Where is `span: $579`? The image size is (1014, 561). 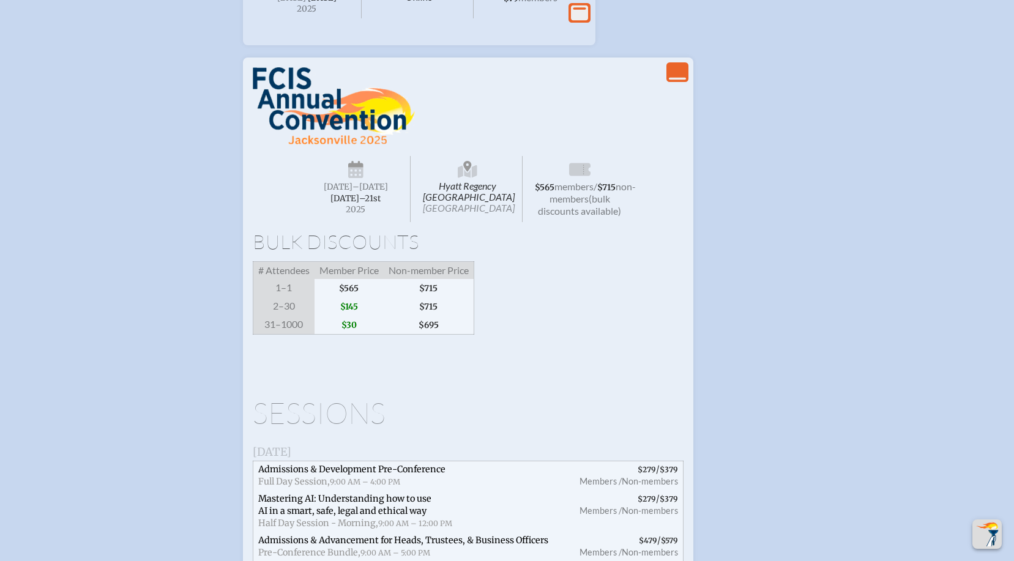
span: $579 is located at coordinates (670, 541).